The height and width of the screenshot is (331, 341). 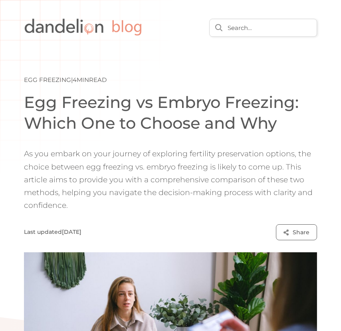 What do you see at coordinates (301, 232) in the screenshot?
I see `div: Share` at bounding box center [301, 232].